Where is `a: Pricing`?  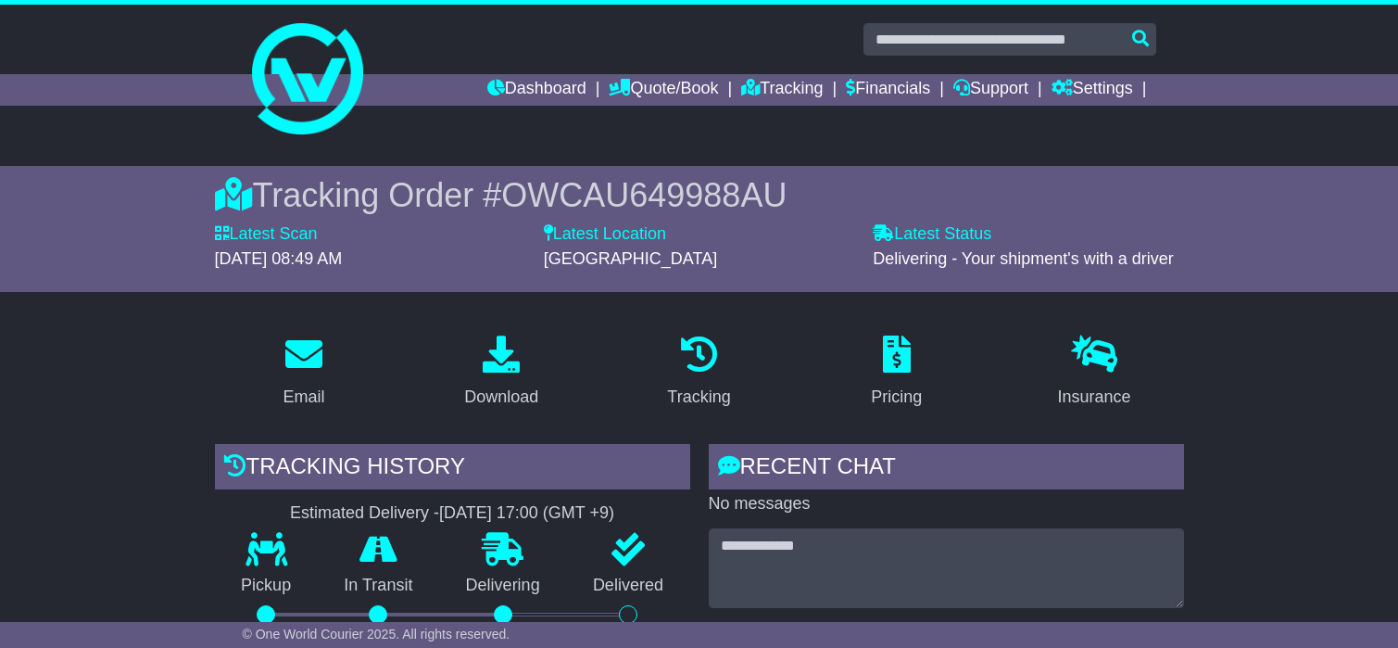 a: Pricing is located at coordinates (896, 373).